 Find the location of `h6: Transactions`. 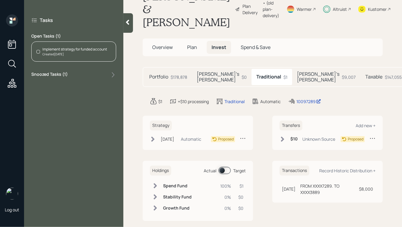

h6: Transactions is located at coordinates (294, 171).